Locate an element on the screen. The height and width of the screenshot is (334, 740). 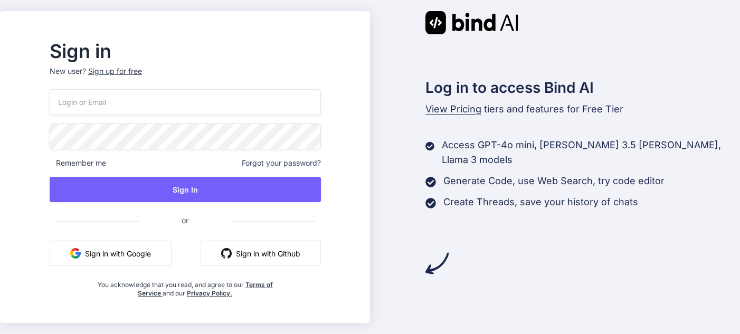
p: New user? is located at coordinates (185, 78).